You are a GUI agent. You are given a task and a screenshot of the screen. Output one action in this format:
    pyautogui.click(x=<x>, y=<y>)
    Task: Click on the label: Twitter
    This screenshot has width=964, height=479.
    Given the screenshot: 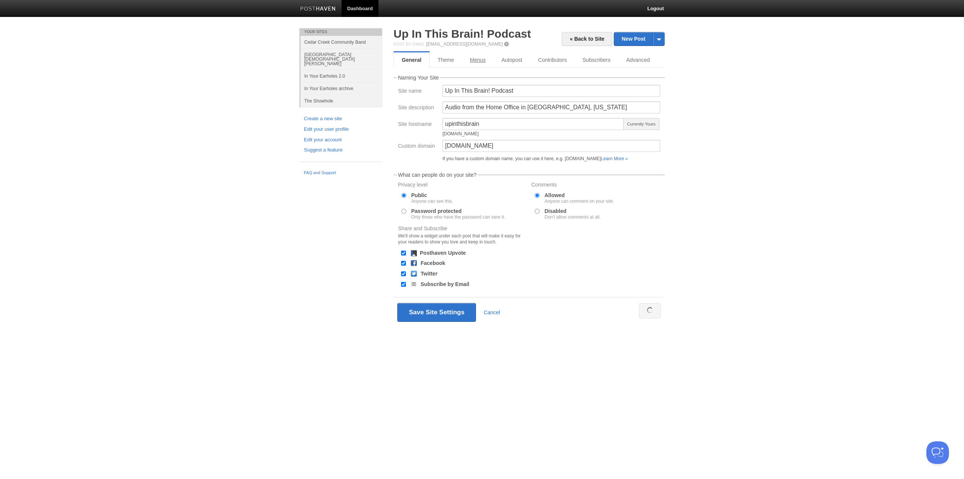 What is the action you would take?
    pyautogui.click(x=429, y=273)
    